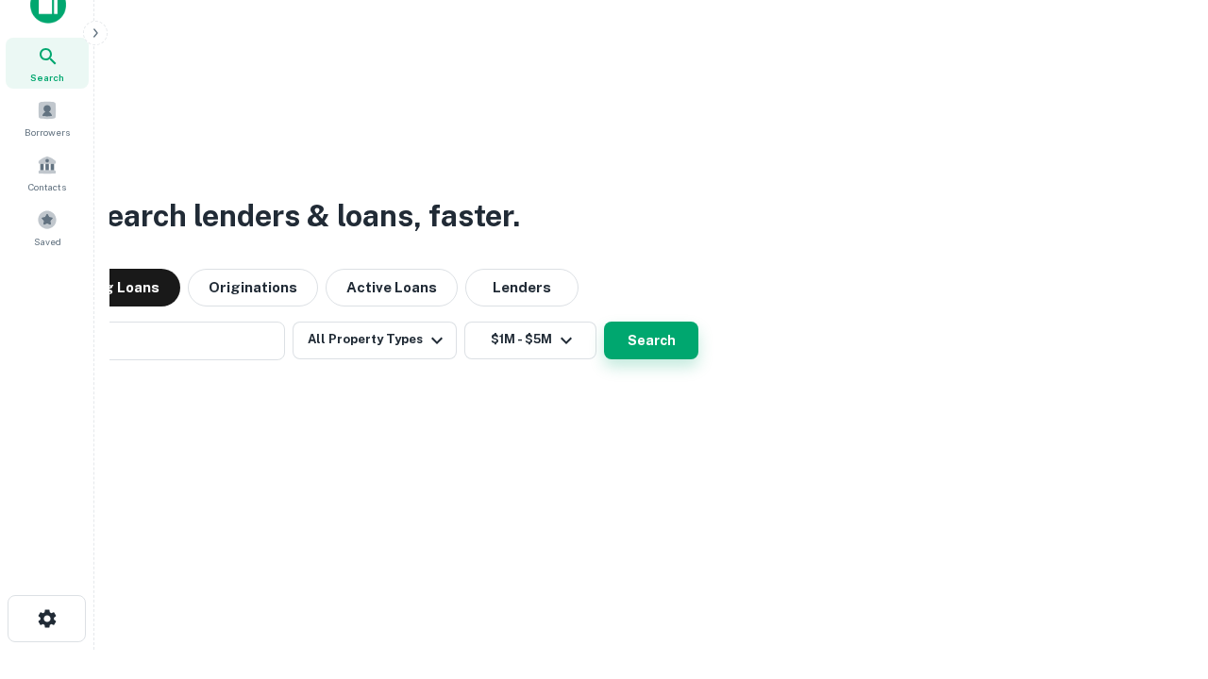  Describe the element at coordinates (47, 63) in the screenshot. I see `a: Search` at that location.